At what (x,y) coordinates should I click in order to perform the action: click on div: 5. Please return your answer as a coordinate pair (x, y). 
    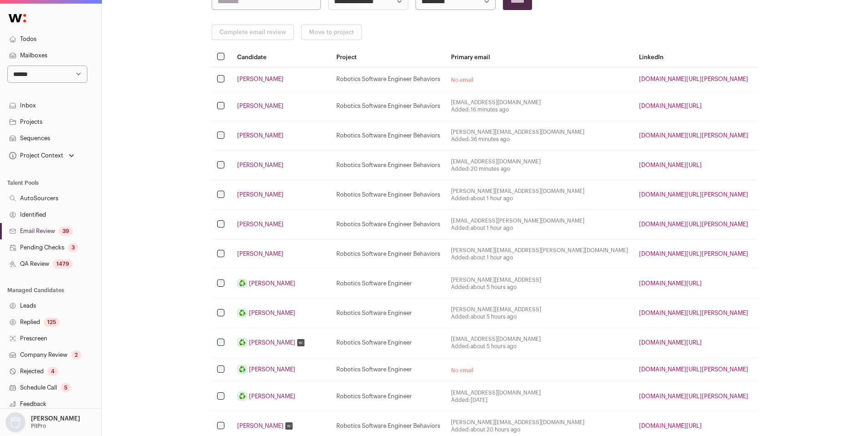
    Looking at the image, I should click on (66, 388).